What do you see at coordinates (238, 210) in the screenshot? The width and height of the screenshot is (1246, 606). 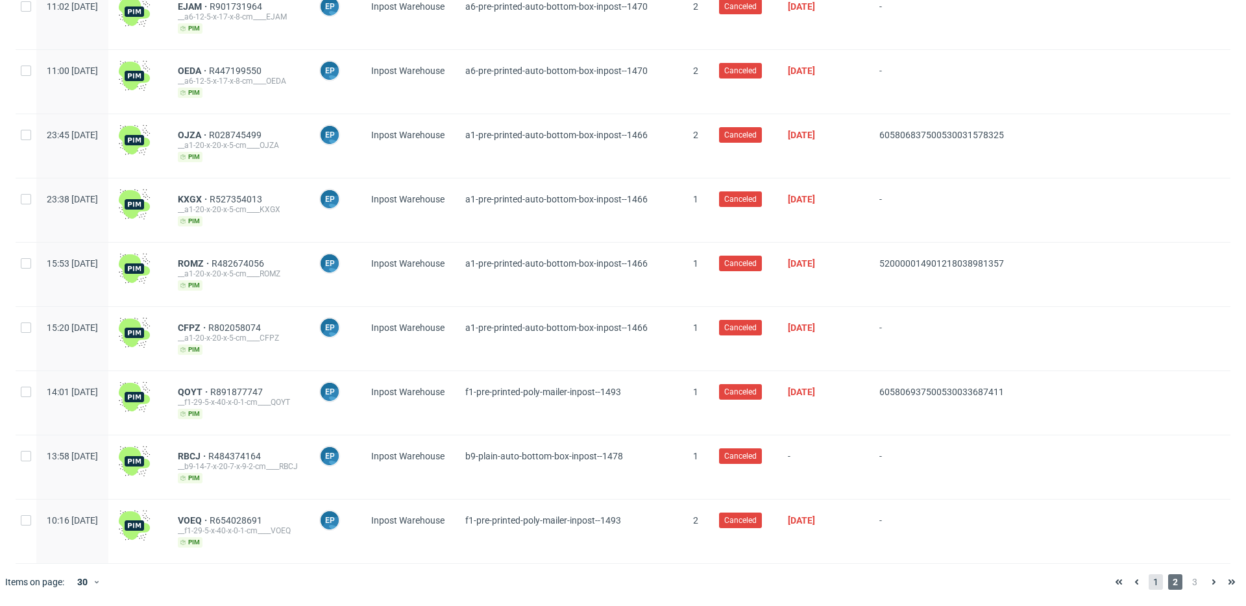 I see `div: __a1-20-x-20-x-5-cm____KXGX` at bounding box center [238, 210].